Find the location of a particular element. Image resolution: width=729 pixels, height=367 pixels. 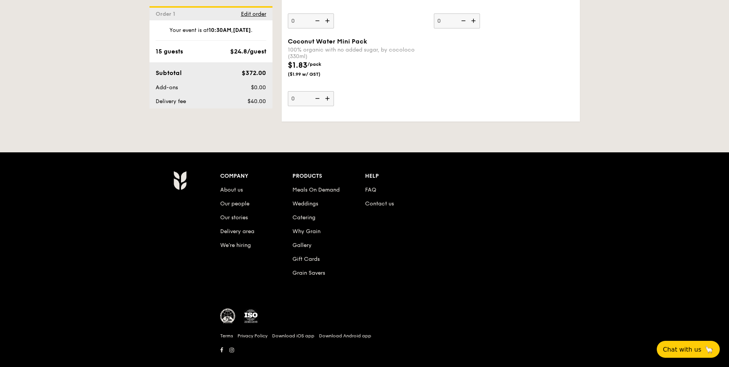

div: Products is located at coordinates (329, 176).